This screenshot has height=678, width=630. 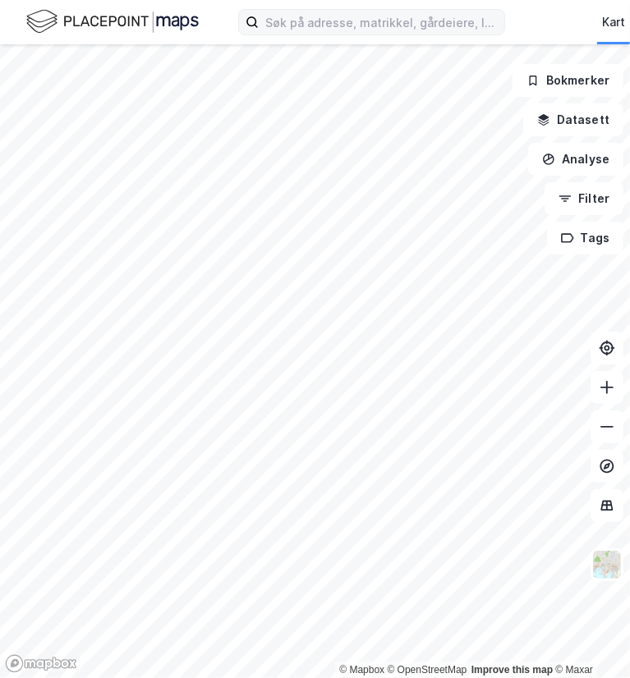 I want to click on a: Mapbox homepage, so click(x=41, y=663).